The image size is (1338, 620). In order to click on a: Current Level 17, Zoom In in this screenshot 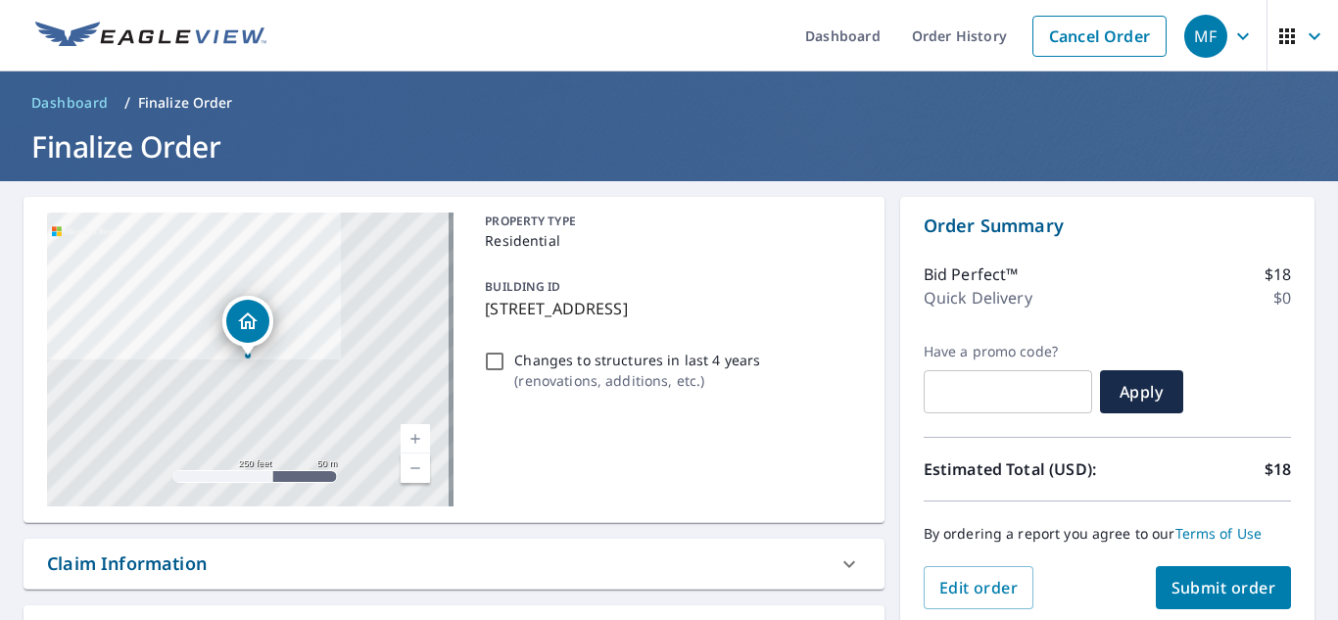, I will do `click(415, 439)`.